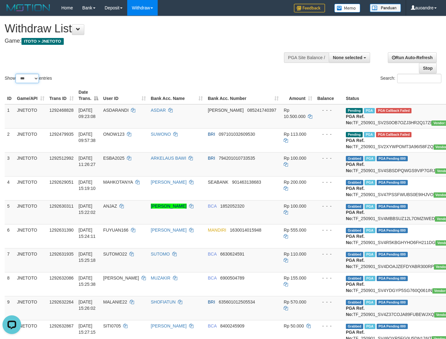 Image resolution: width=446 pixels, height=339 pixels. I want to click on input: Search:, so click(420, 78).